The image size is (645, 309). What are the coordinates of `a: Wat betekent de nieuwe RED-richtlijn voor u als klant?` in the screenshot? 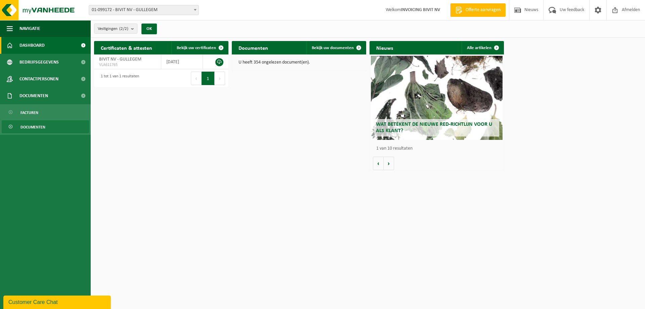 It's located at (437, 98).